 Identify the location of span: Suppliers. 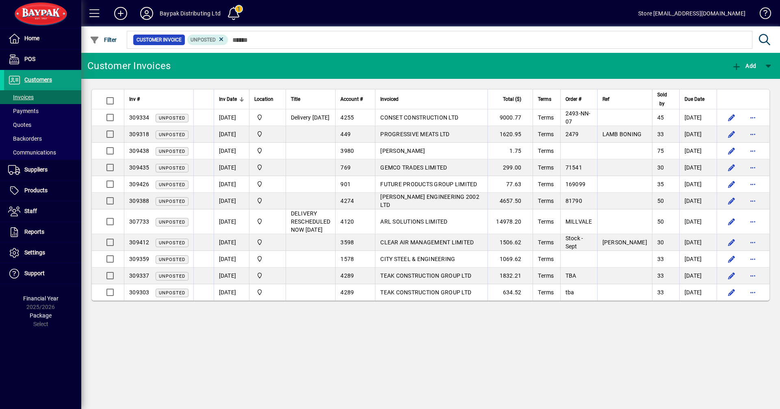
(36, 169).